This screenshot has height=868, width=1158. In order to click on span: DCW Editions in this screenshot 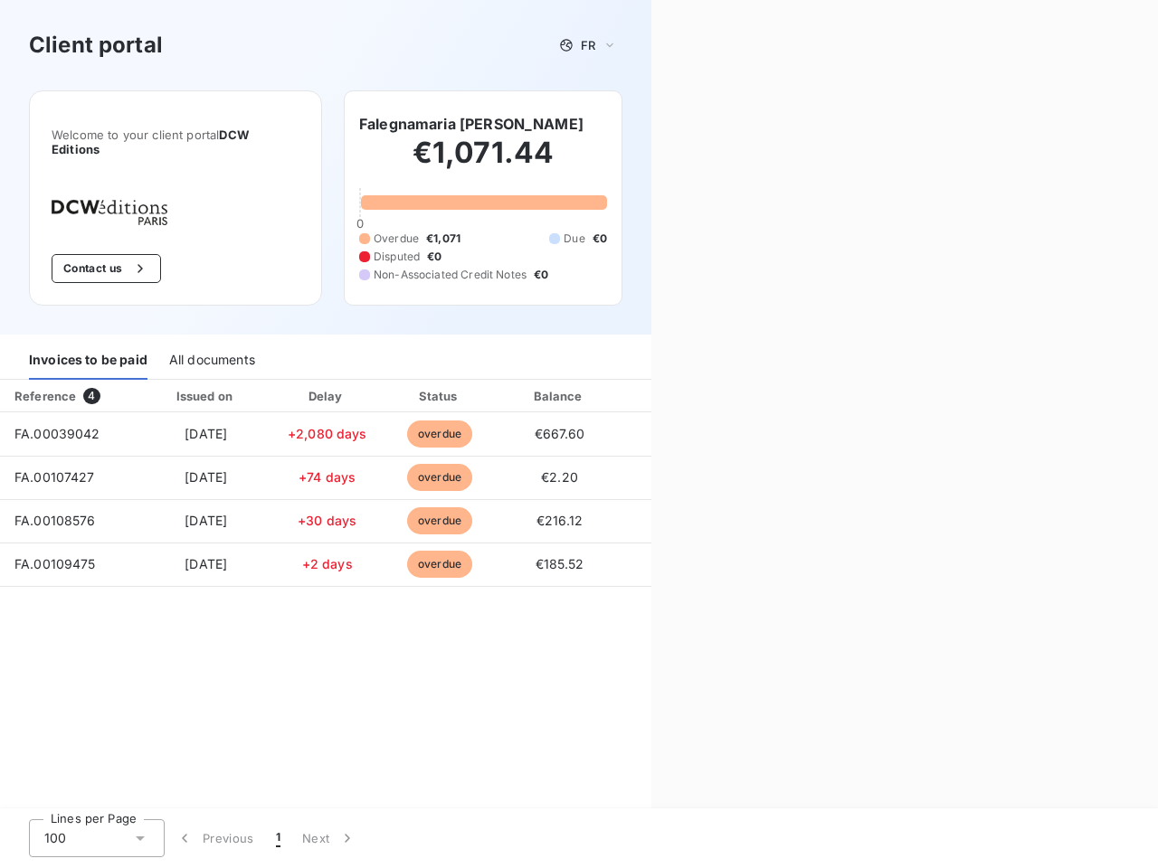, I will do `click(150, 142)`.